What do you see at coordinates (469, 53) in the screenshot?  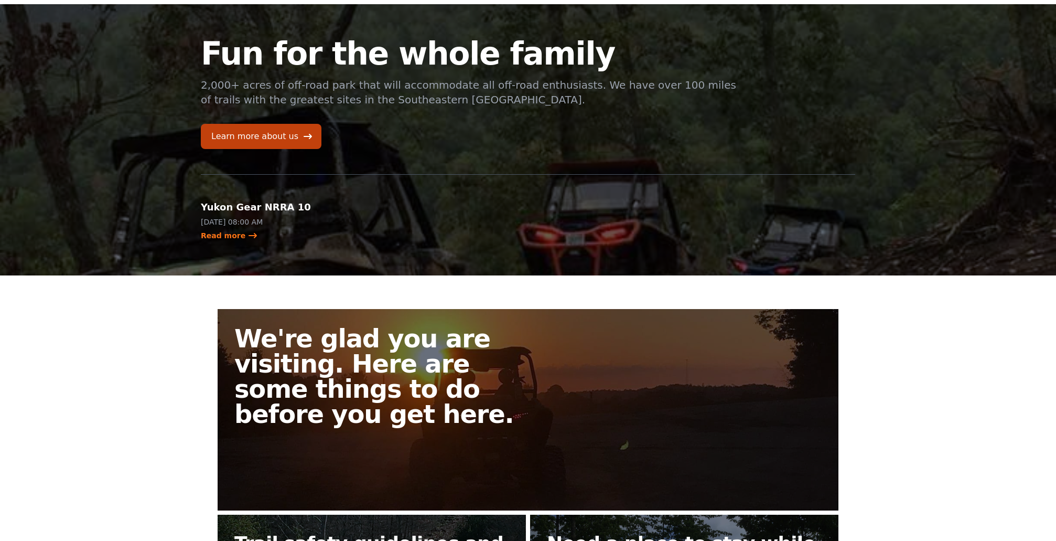 I see `h1: Fun for the whole family` at bounding box center [469, 53].